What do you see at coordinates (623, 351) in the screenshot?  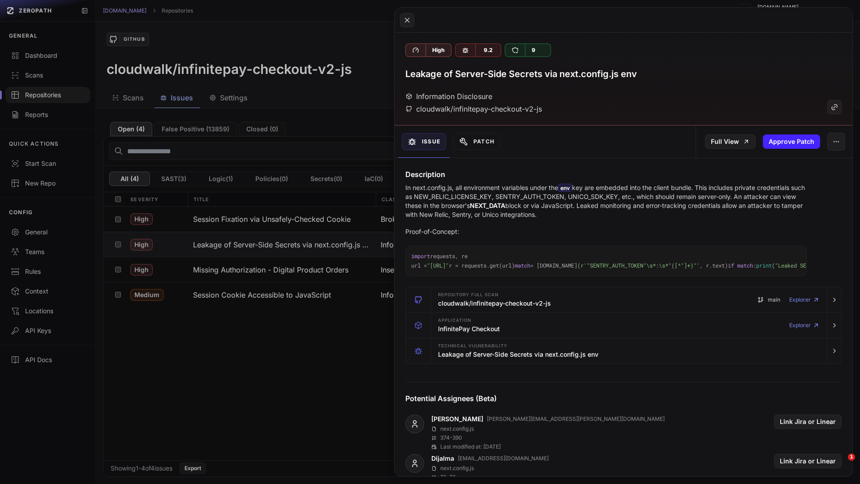 I see `button: Technical Vulnerability Leakage of Server-Side Secrets via next.config.js env` at bounding box center [623, 351].